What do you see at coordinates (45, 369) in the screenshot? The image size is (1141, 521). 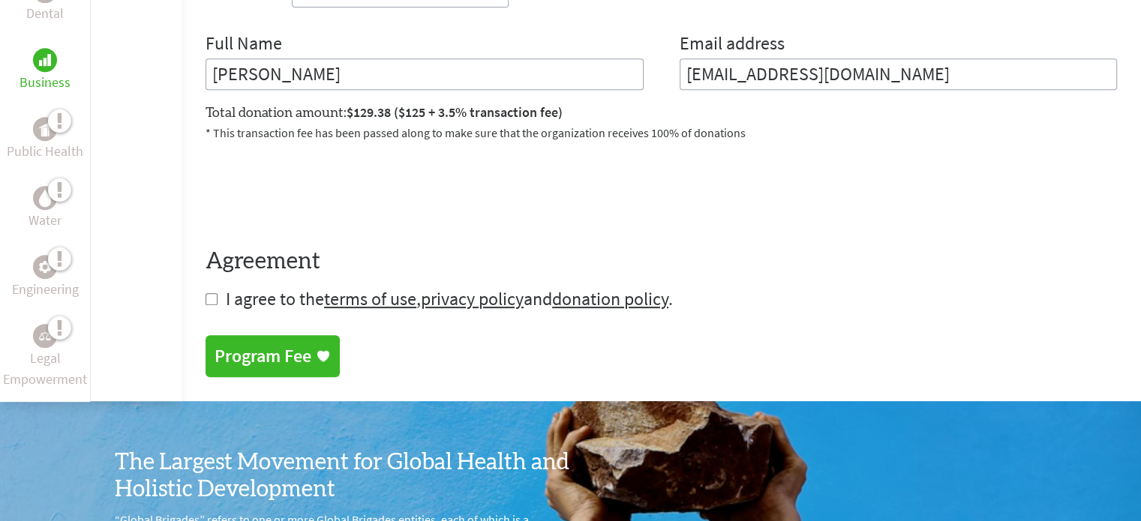 I see `p: Legal Empowerment` at bounding box center [45, 369].